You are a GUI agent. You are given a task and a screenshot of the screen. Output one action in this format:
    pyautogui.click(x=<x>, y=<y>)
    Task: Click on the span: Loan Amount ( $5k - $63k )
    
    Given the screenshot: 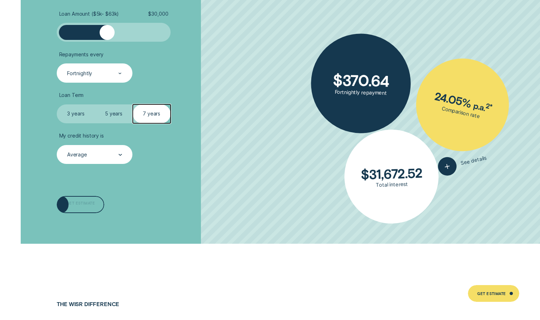 What is the action you would take?
    pyautogui.click(x=89, y=14)
    